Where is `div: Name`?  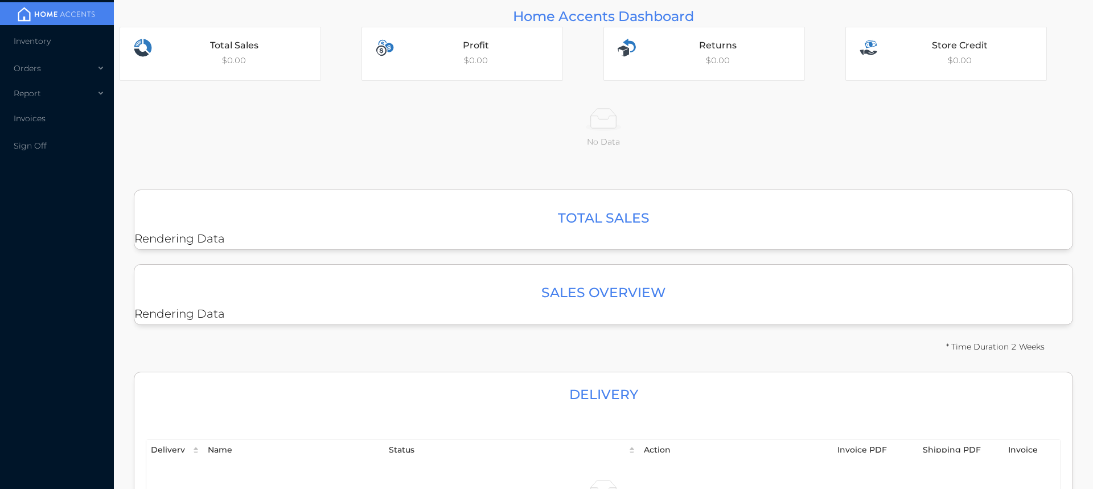 div: Name is located at coordinates (294, 450).